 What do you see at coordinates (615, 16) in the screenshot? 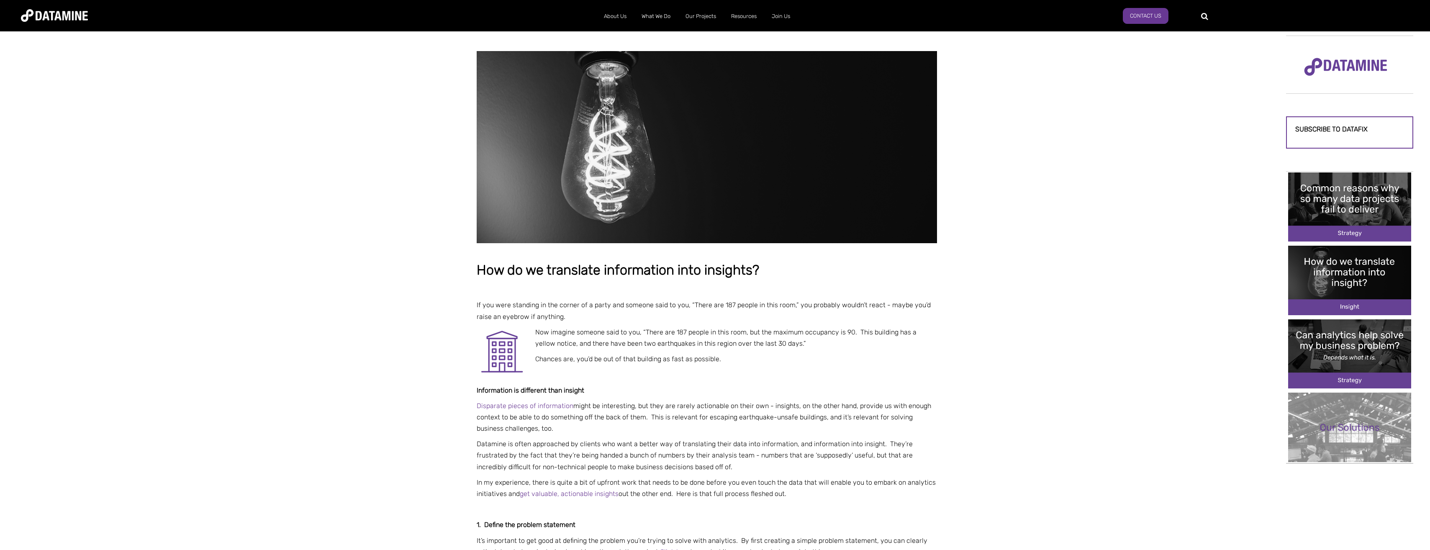
I see `a: About Us` at bounding box center [615, 16].